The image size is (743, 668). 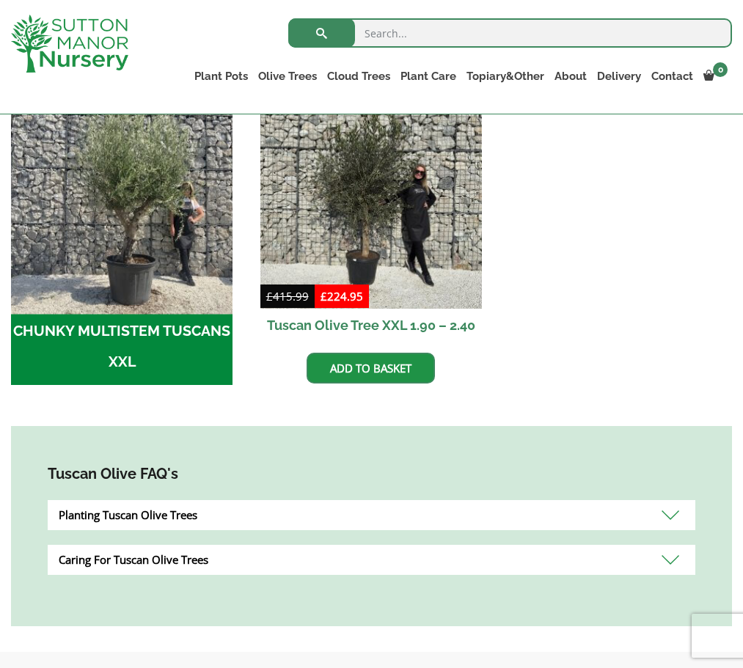 What do you see at coordinates (371, 325) in the screenshot?
I see `h2: Tuscan Olive Tree XXL 1.90 – 2.40` at bounding box center [371, 325].